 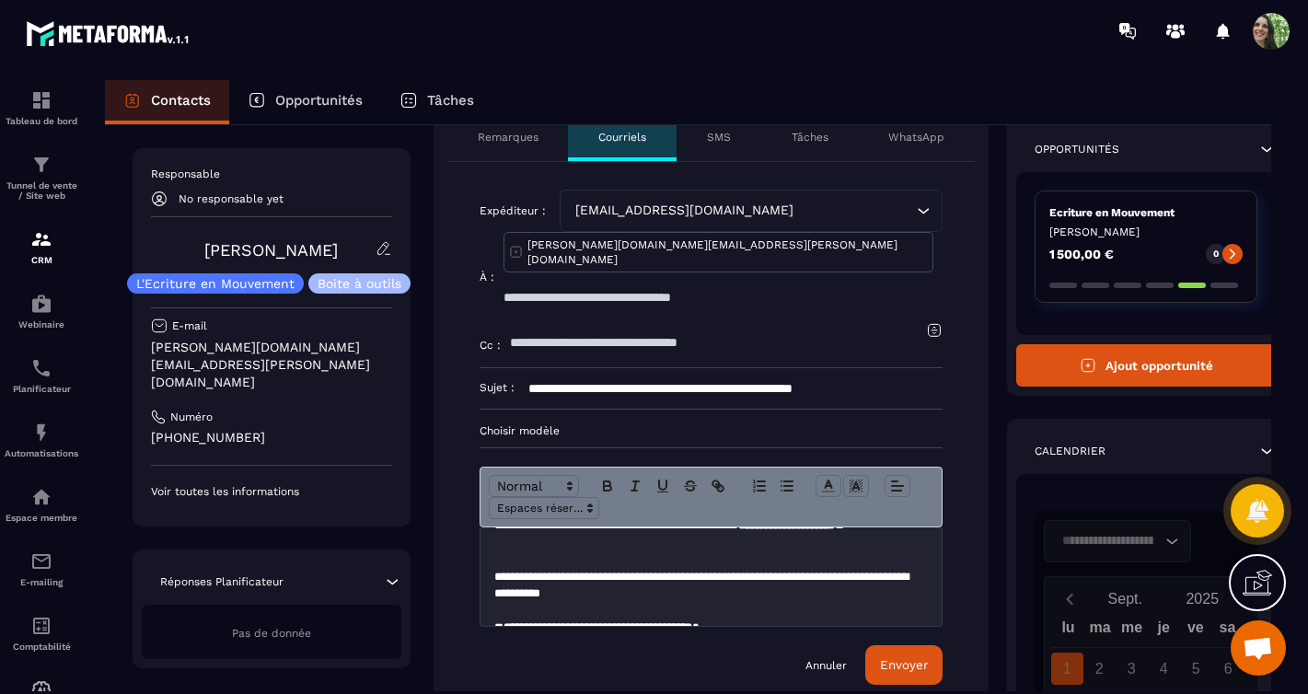 I want to click on a: formationformationCRM, so click(x=41, y=247).